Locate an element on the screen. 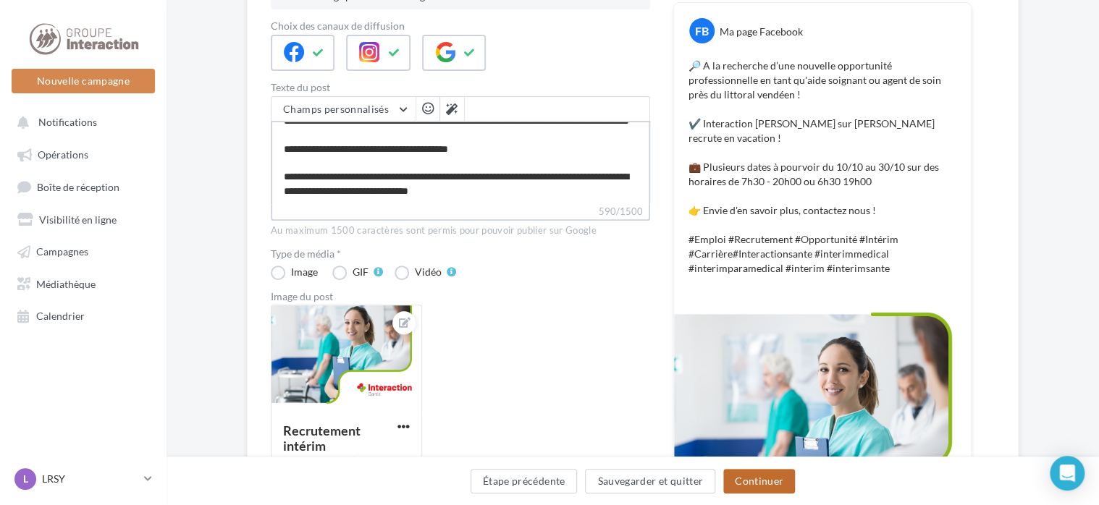 The width and height of the screenshot is (1099, 505). span: Calendrier is located at coordinates (60, 316).